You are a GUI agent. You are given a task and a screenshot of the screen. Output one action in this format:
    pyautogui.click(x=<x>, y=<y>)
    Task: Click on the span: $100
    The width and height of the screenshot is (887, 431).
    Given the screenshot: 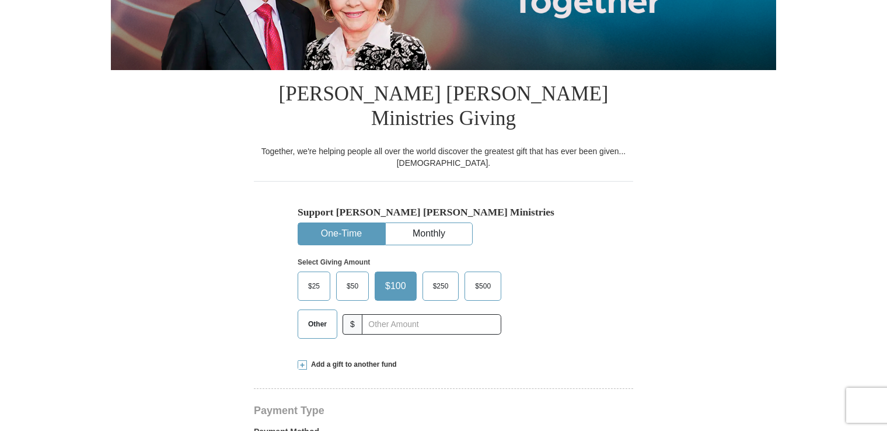 What is the action you would take?
    pyautogui.click(x=396, y=286)
    